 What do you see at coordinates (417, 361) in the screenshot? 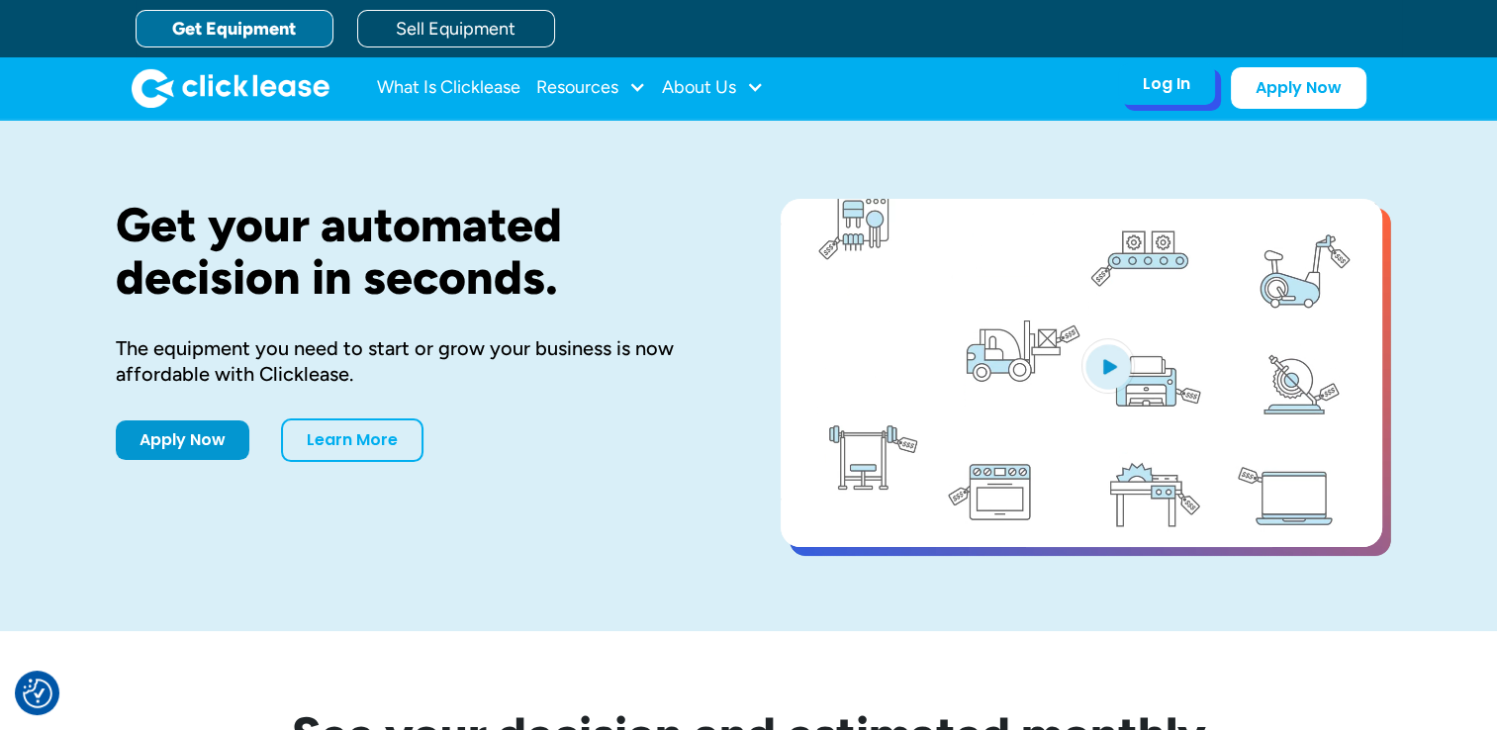
I see `div: The equipment you need to start or grow your business is now affordable with Clicklease.` at bounding box center [417, 361].